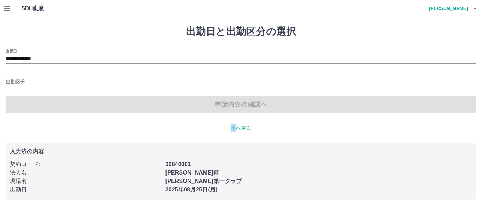  What do you see at coordinates (241, 32) in the screenshot?
I see `h1: 出勤日と出勤区分の選択` at bounding box center [241, 32].